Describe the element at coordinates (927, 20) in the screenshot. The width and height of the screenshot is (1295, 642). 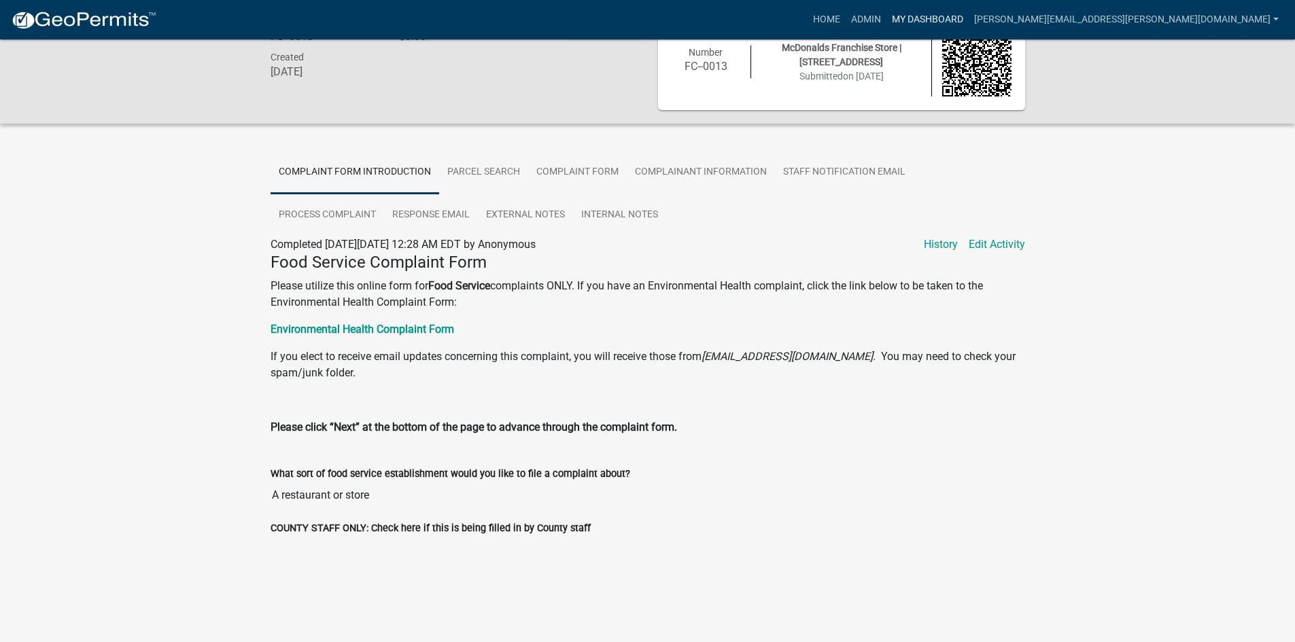
I see `a: My Dashboard` at that location.